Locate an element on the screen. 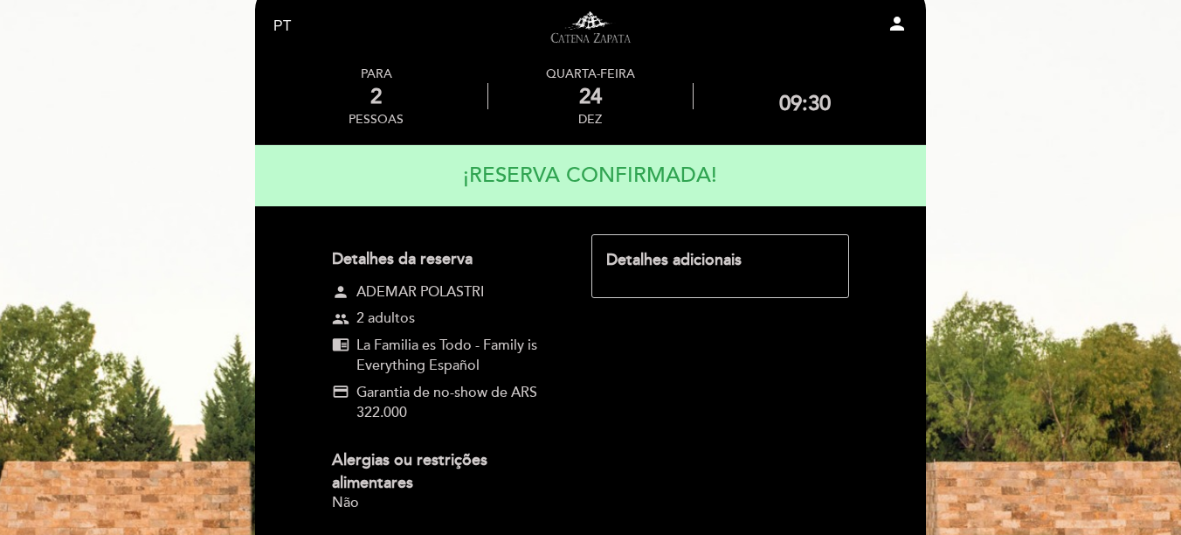 The height and width of the screenshot is (535, 1181). div: PARA is located at coordinates (376, 73).